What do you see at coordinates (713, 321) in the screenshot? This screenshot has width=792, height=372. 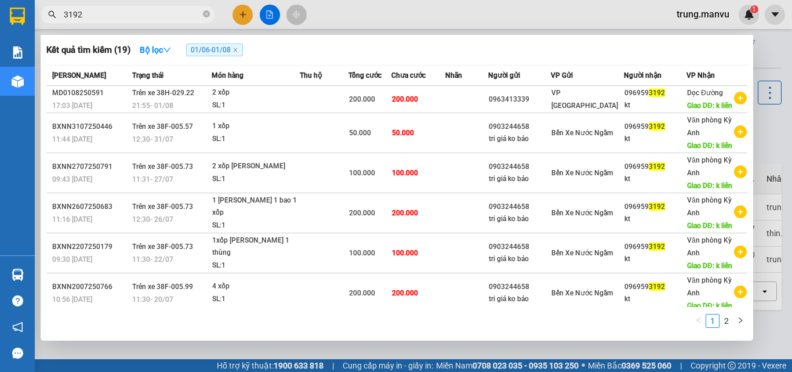 I see `li: 1` at bounding box center [713, 321].